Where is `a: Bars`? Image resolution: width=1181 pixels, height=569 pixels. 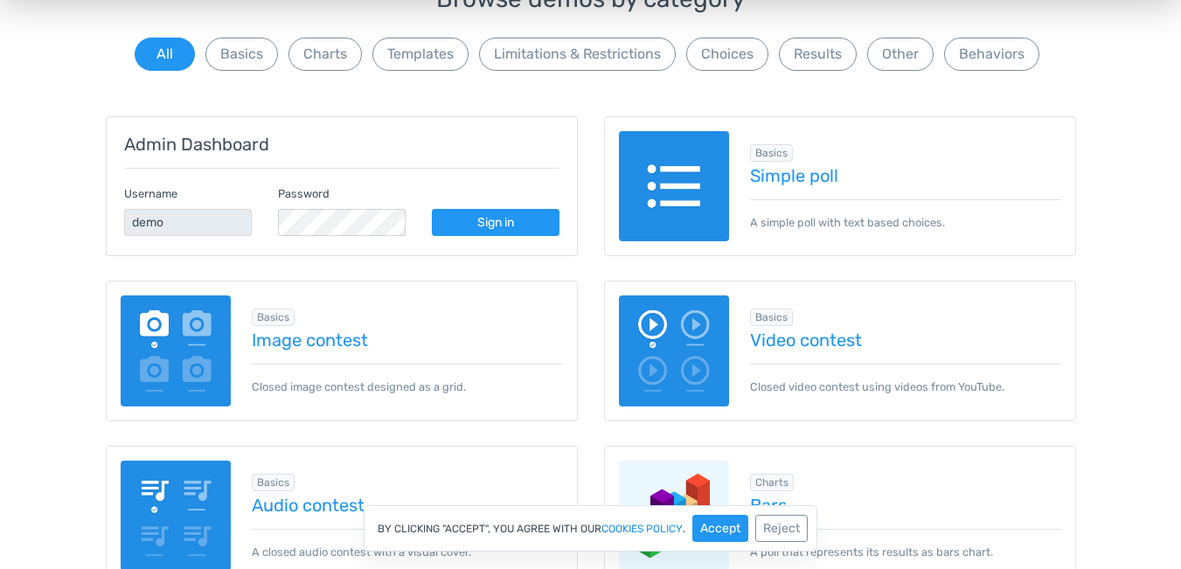 a: Bars is located at coordinates (905, 505).